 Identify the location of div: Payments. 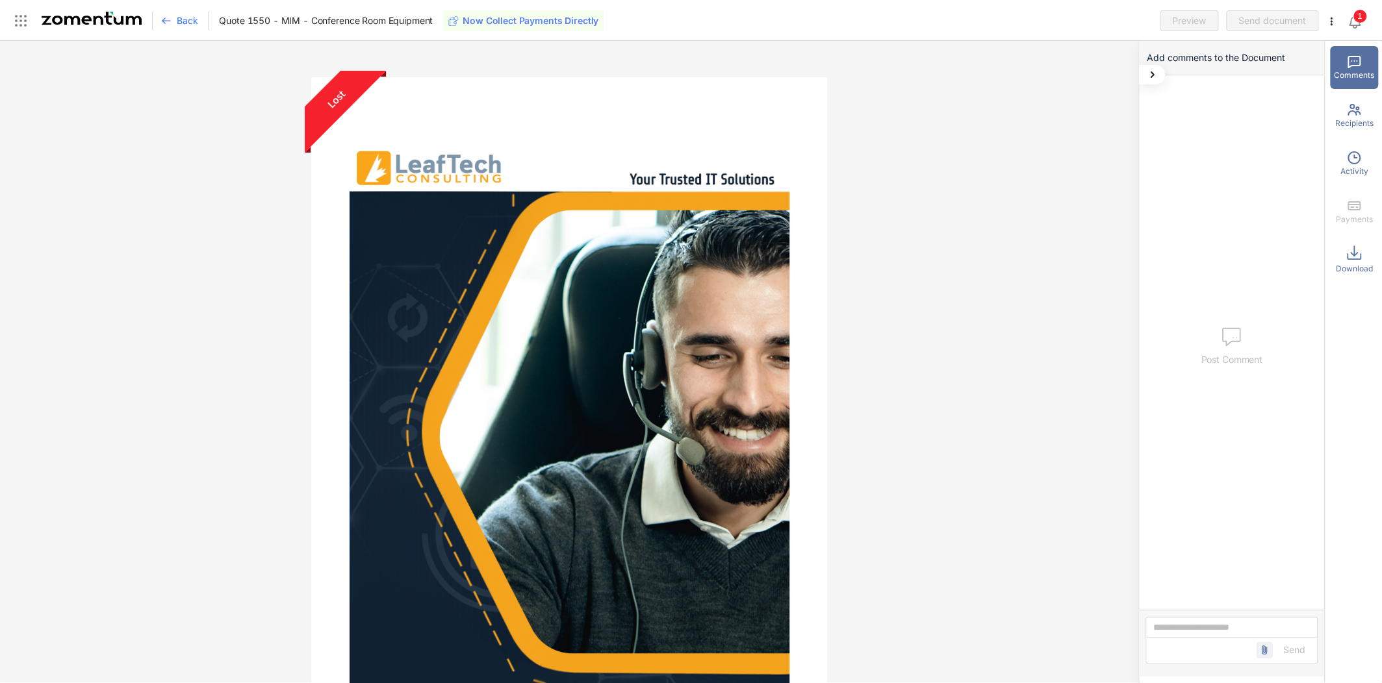
(1354, 212).